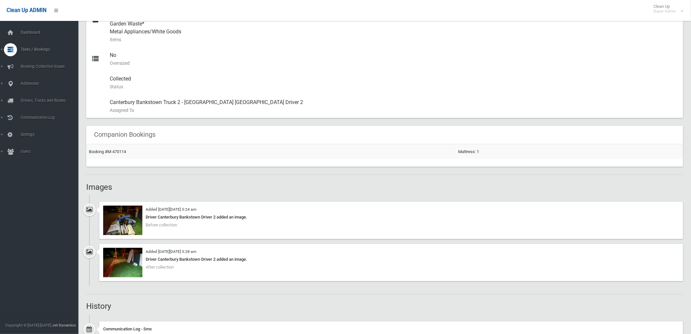 The height and width of the screenshot is (334, 691). Describe the element at coordinates (394, 83) in the screenshot. I see `div: Collected` at that location.